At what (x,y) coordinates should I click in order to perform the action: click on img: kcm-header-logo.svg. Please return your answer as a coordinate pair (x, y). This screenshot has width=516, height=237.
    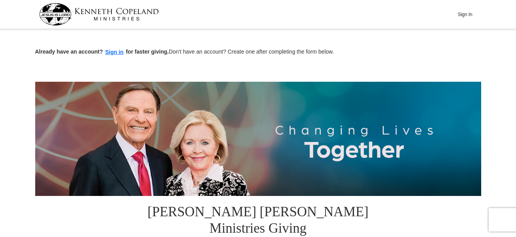
    Looking at the image, I should click on (99, 14).